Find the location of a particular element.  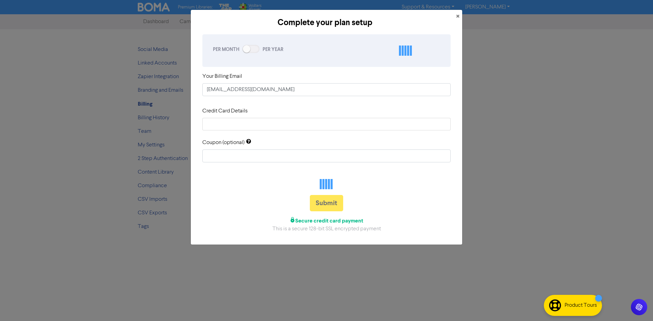

div: Secure credit card payment is located at coordinates (326, 221).